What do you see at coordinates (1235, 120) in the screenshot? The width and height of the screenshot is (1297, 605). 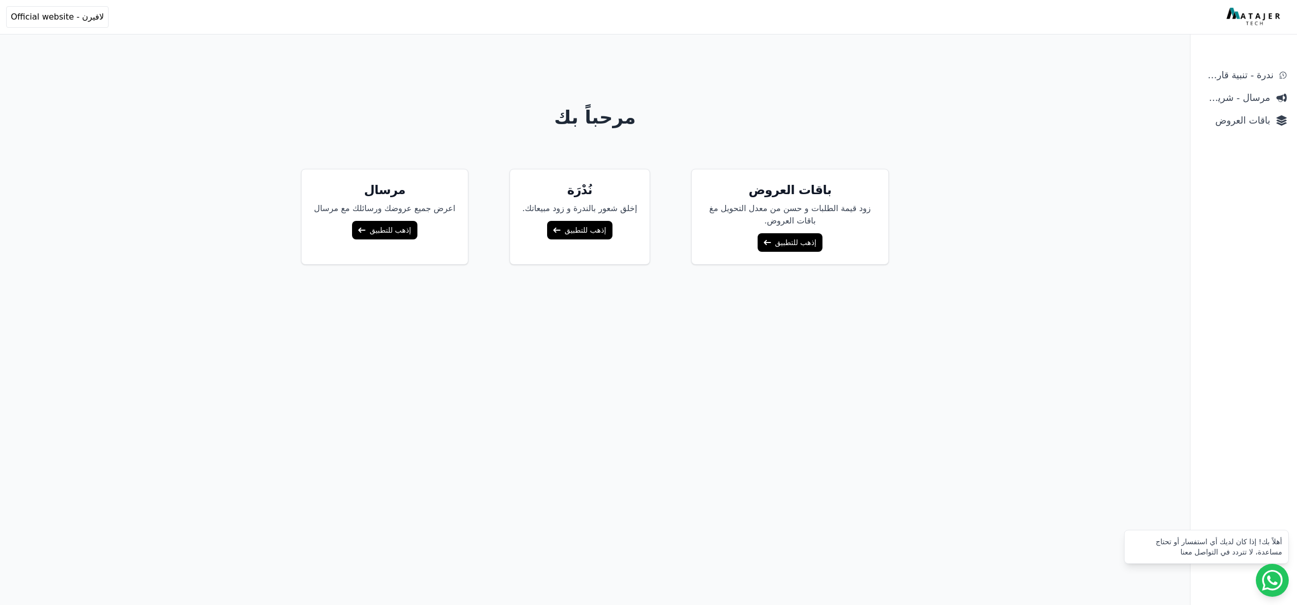 I see `span: باقات العروض` at bounding box center [1235, 120].